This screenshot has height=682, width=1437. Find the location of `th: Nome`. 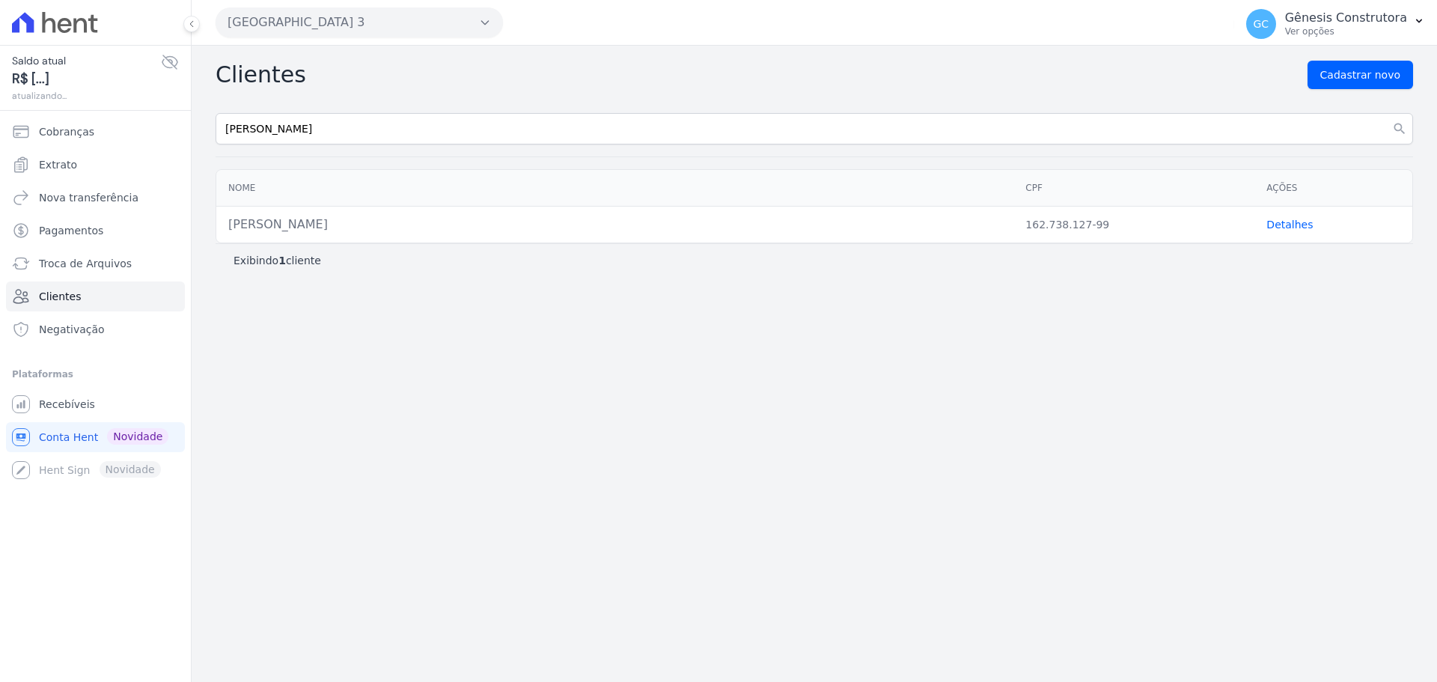

th: Nome is located at coordinates (615, 188).